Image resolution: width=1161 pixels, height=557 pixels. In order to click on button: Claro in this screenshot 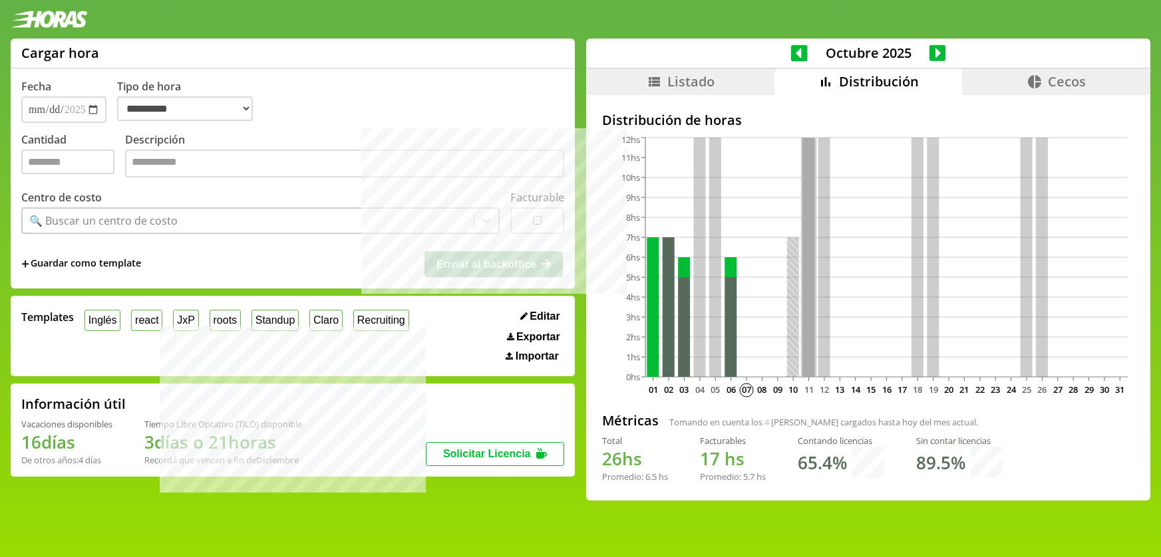, I will do `click(326, 320)`.